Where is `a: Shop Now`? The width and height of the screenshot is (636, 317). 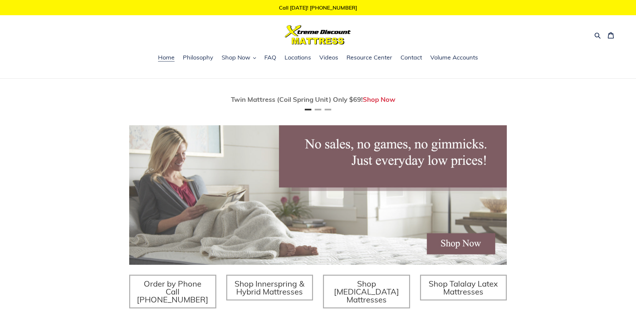 a: Shop Now is located at coordinates (379, 99).